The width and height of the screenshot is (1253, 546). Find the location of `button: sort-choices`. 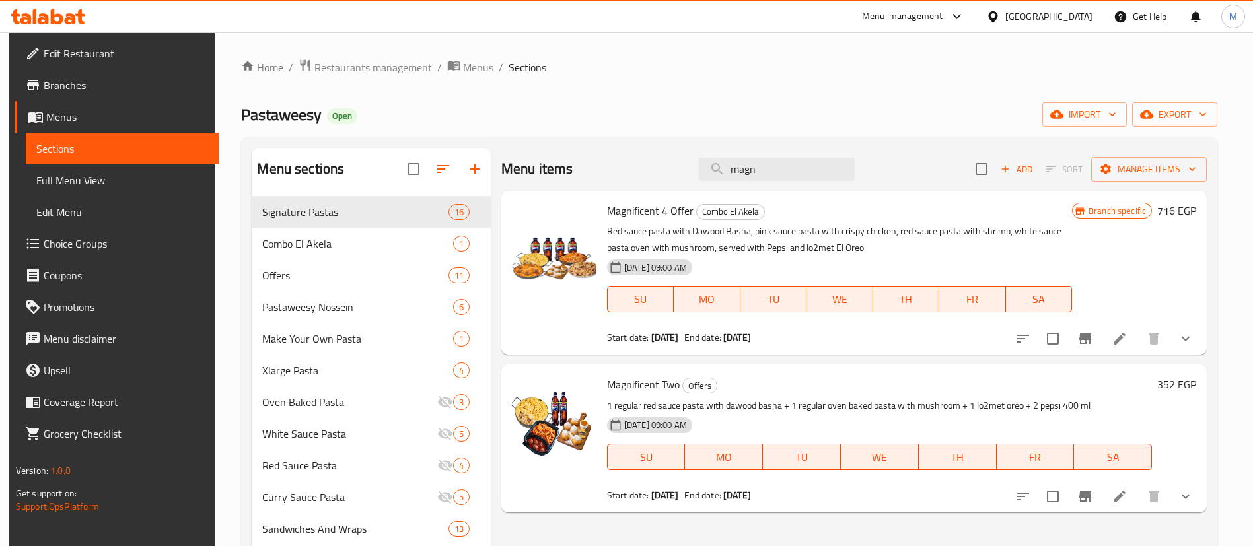

button: sort-choices is located at coordinates (1023, 497).